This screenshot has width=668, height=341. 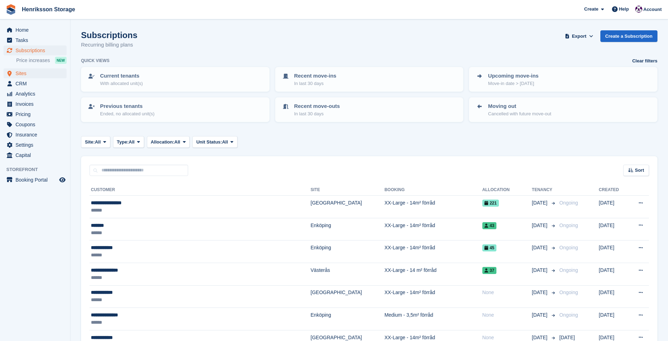 What do you see at coordinates (175, 79) in the screenshot?
I see `a: Current tenants With allocated unit(s)` at bounding box center [175, 79].